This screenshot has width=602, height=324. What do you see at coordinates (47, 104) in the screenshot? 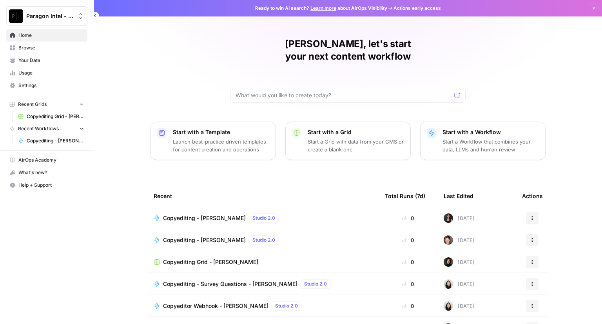
I see `button: Recent Grids` at bounding box center [47, 104].